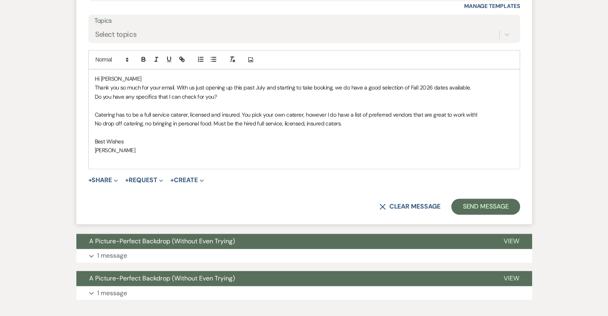 This screenshot has width=608, height=316. What do you see at coordinates (304, 21) in the screenshot?
I see `label: Topics` at bounding box center [304, 21].